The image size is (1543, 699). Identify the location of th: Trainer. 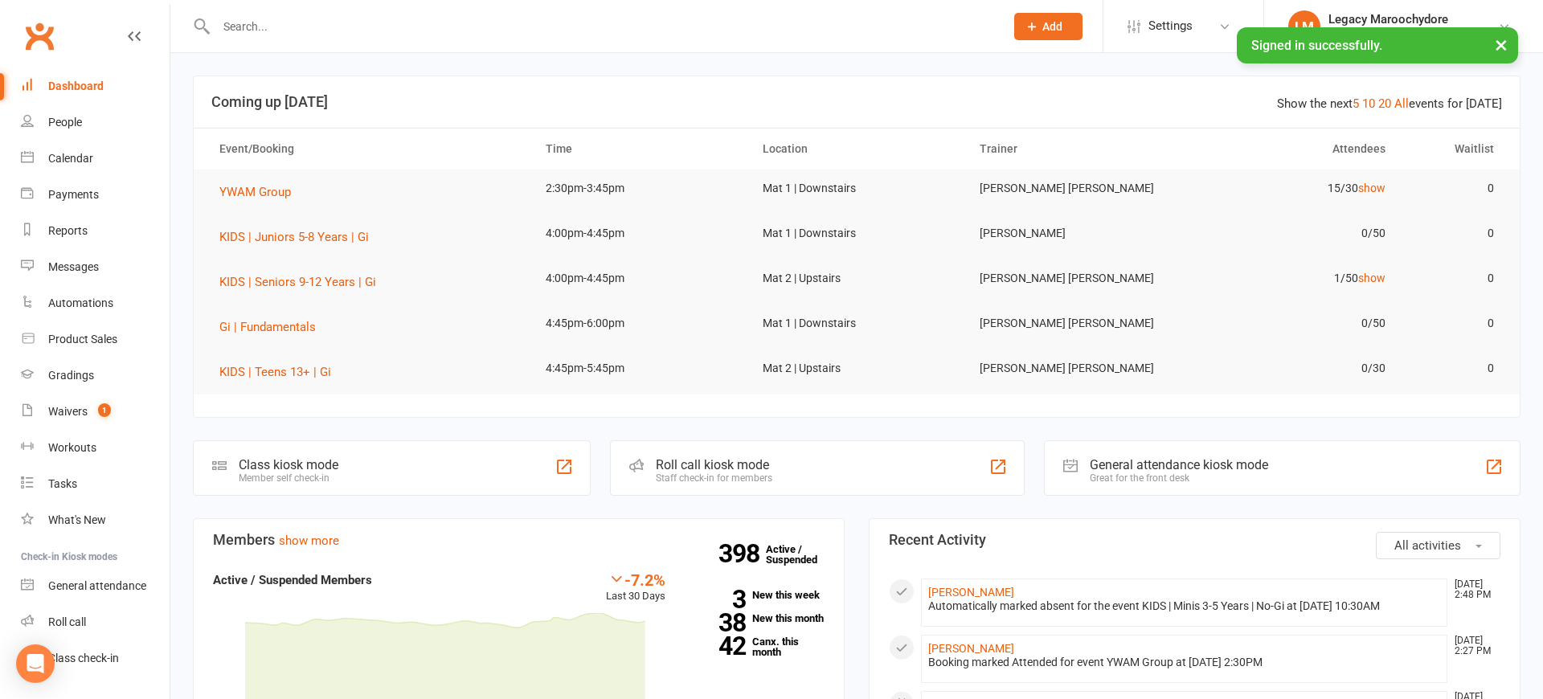
(1073, 149).